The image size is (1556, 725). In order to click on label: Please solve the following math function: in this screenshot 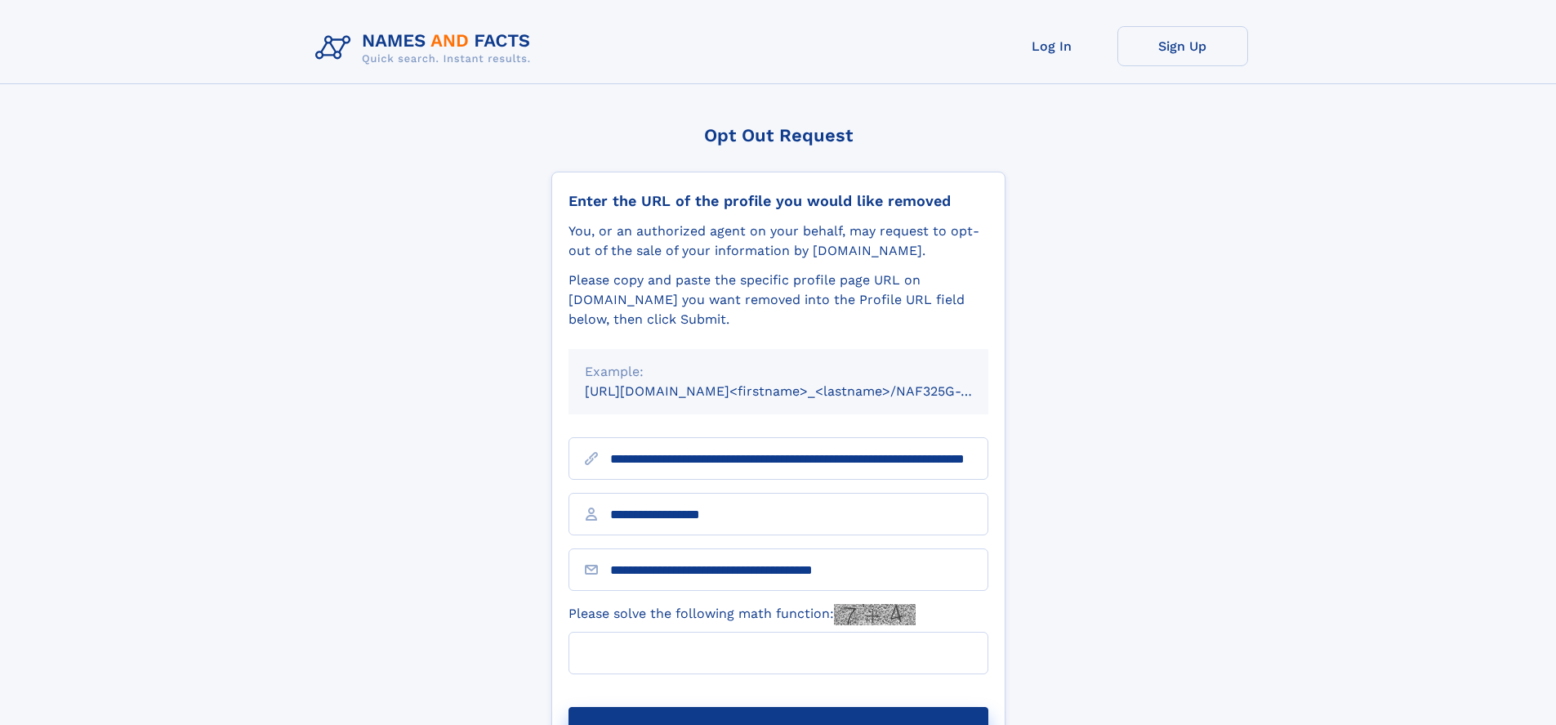, I will do `click(742, 614)`.